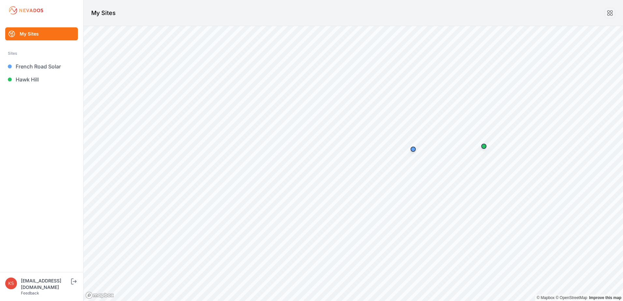 The image size is (623, 301). Describe the element at coordinates (605, 298) in the screenshot. I see `a: Map feedback` at that location.